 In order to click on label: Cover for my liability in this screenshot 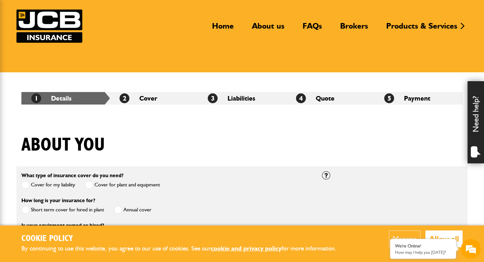, I will do `click(48, 185)`.